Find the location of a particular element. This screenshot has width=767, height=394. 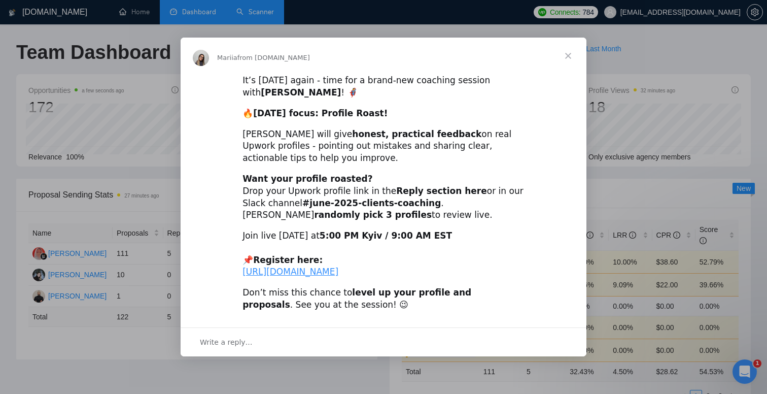

div: Open conversation and reply is located at coordinates (383, 341).